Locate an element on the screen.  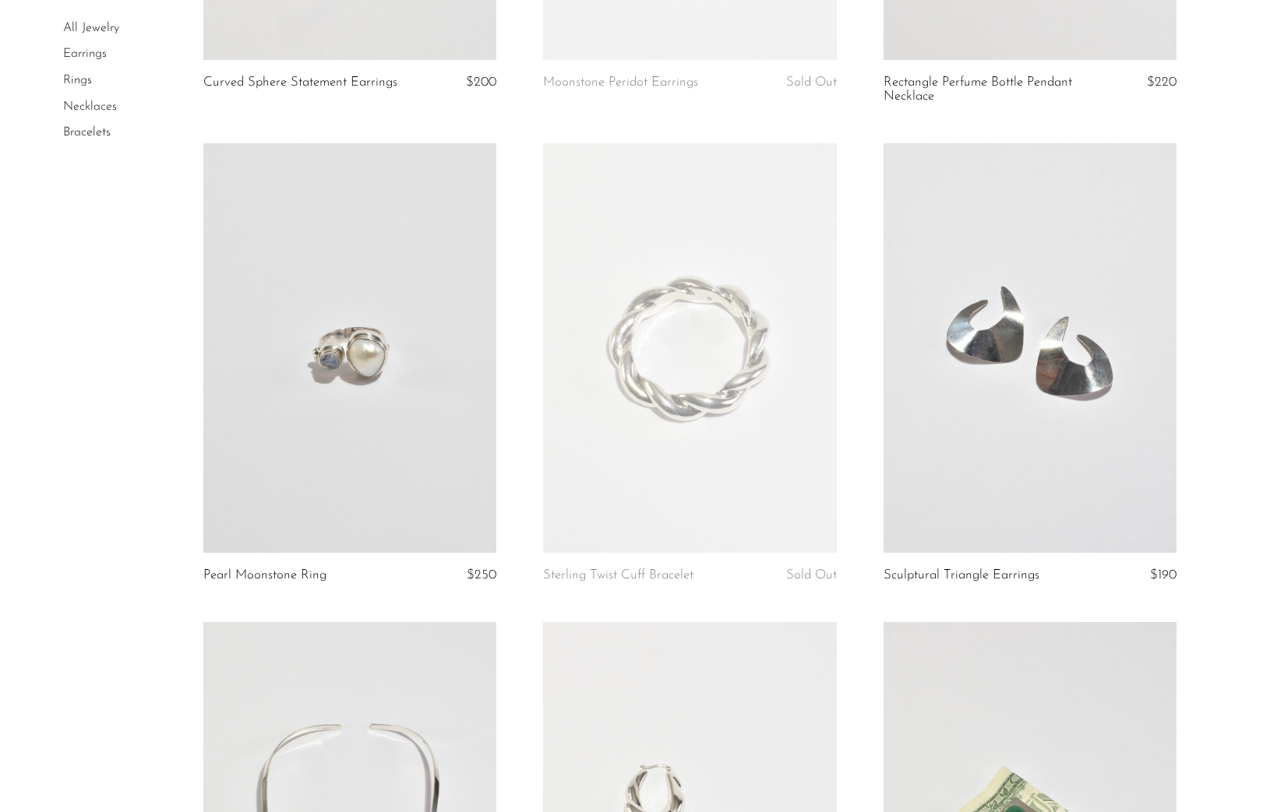
span: $190 is located at coordinates (1163, 575).